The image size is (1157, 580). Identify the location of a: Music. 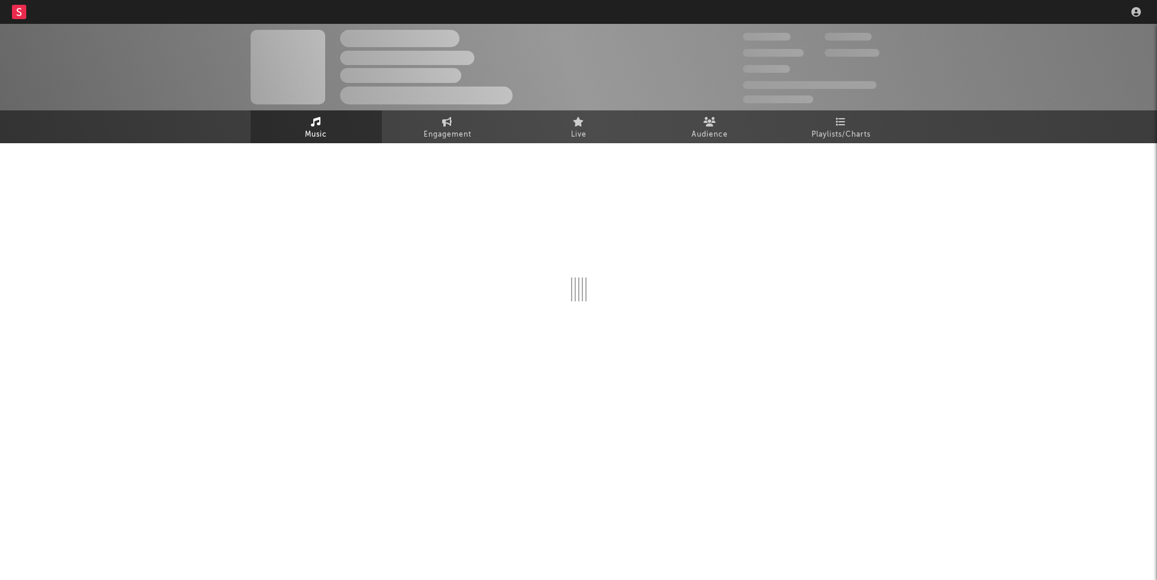
(316, 126).